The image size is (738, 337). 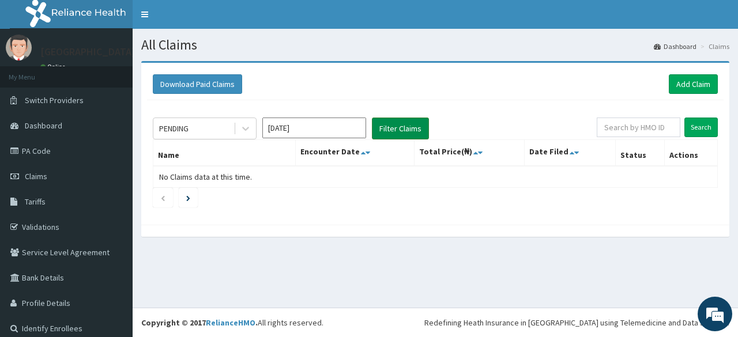 I want to click on span: Claims, so click(x=36, y=176).